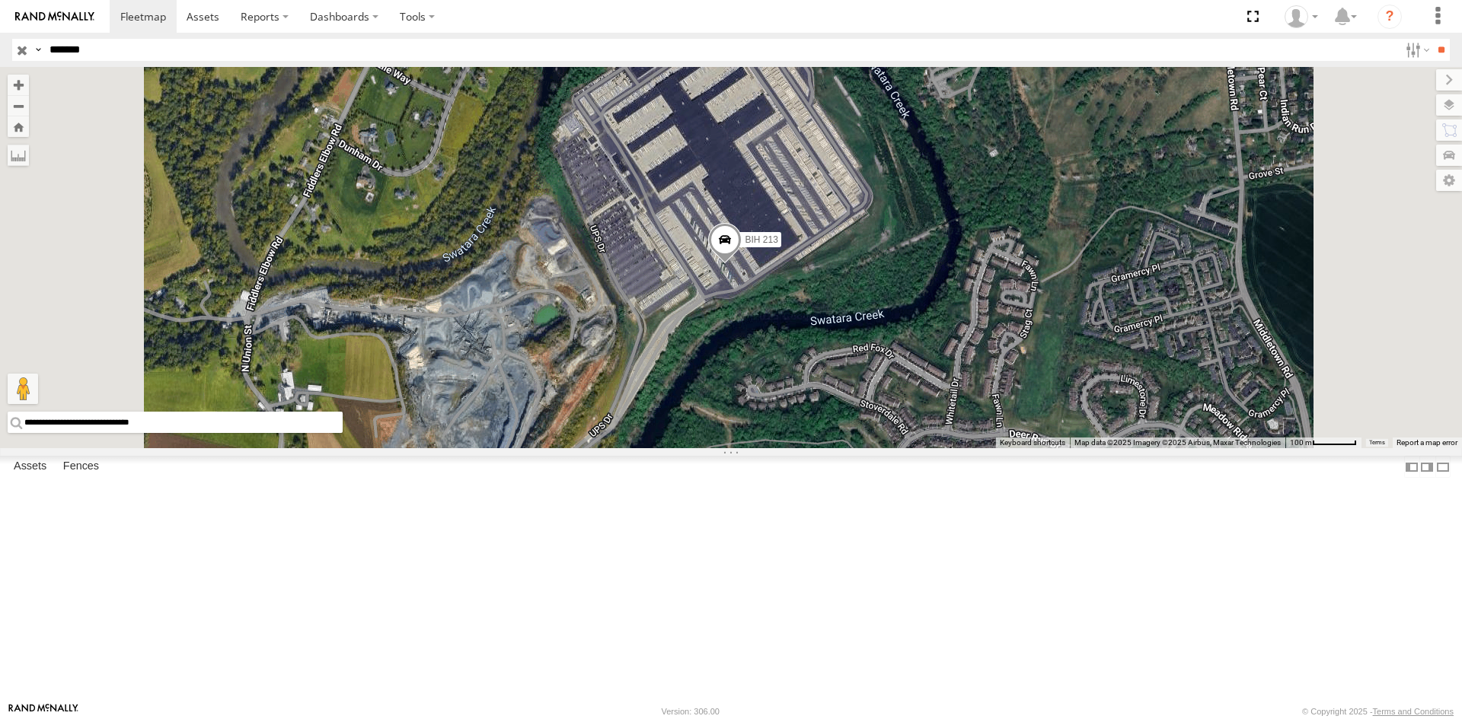 This screenshot has height=719, width=1462. Describe the element at coordinates (1323, 443) in the screenshot. I see `button: Map Scale: 100 m per 55 pixels` at that location.